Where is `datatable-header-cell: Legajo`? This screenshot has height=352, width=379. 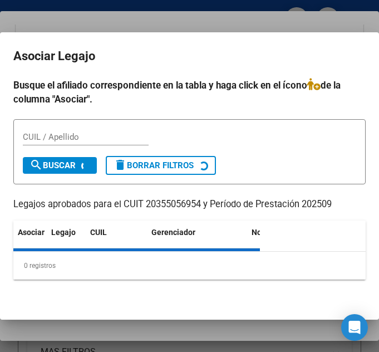 datatable-header-cell: Legajo is located at coordinates (66, 239).